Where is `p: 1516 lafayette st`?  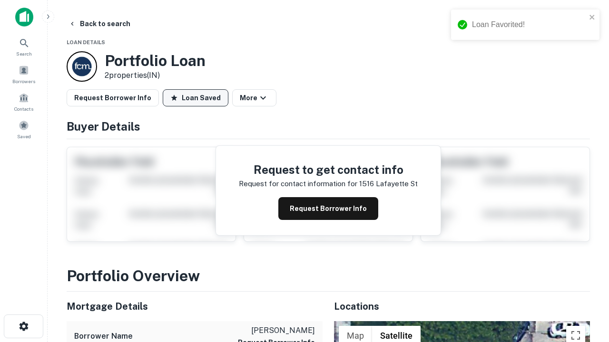 p: 1516 lafayette st is located at coordinates (388, 184).